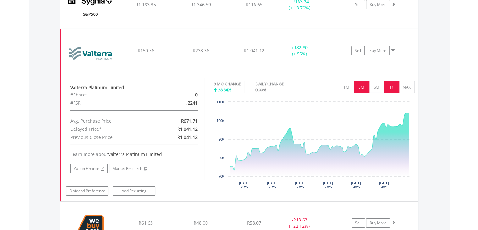 The width and height of the screenshot is (478, 230). Describe the element at coordinates (87, 191) in the screenshot. I see `a: Dividend Preference` at that location.